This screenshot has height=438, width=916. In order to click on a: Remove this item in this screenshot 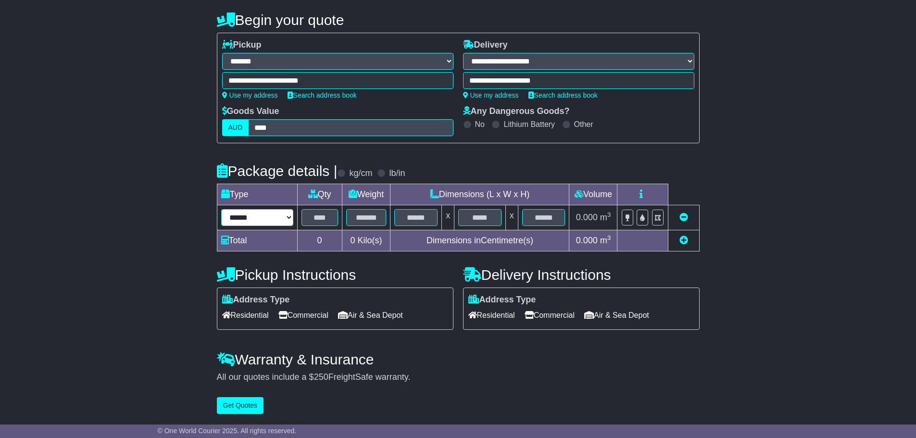, I will do `click(684, 217)`.